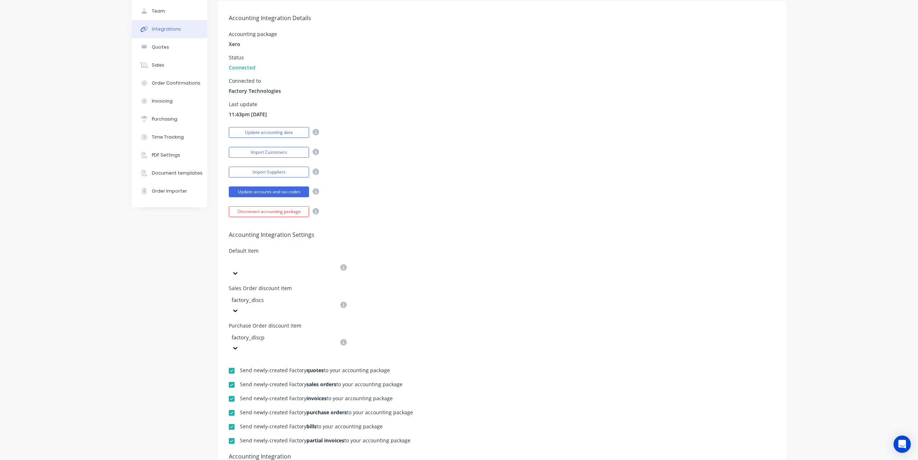 The height and width of the screenshot is (460, 918). I want to click on div: Team, so click(158, 11).